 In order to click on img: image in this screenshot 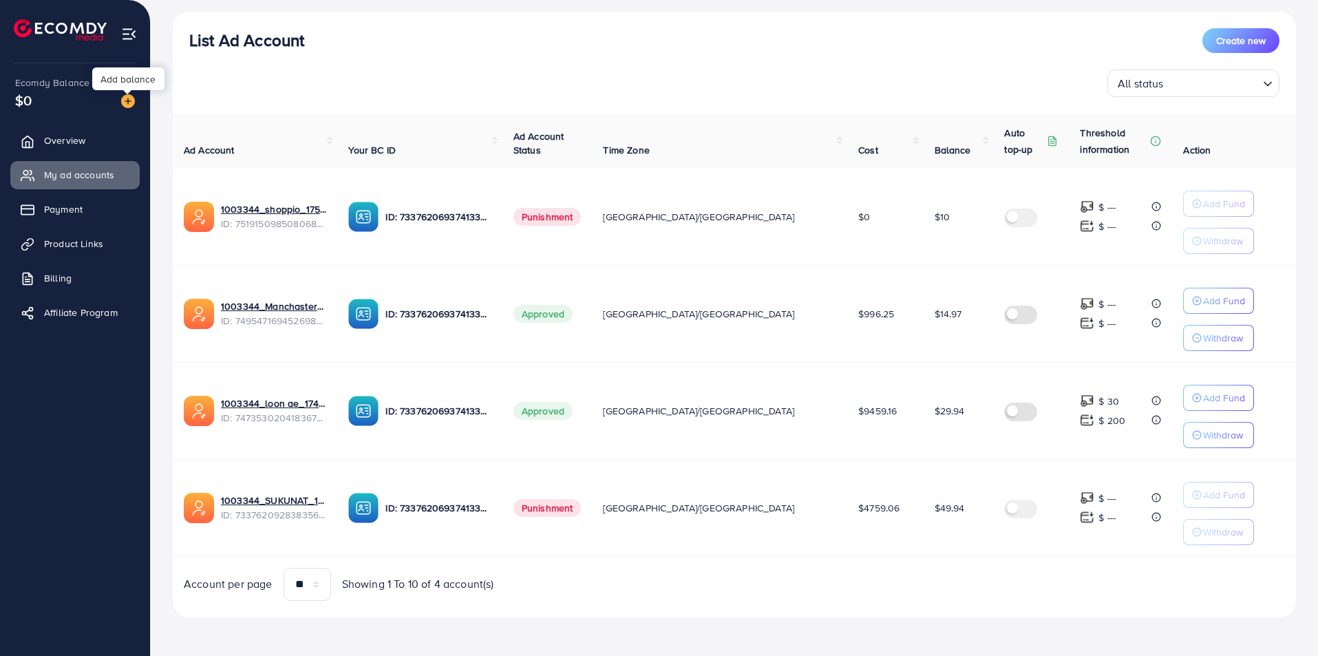, I will do `click(128, 101)`.